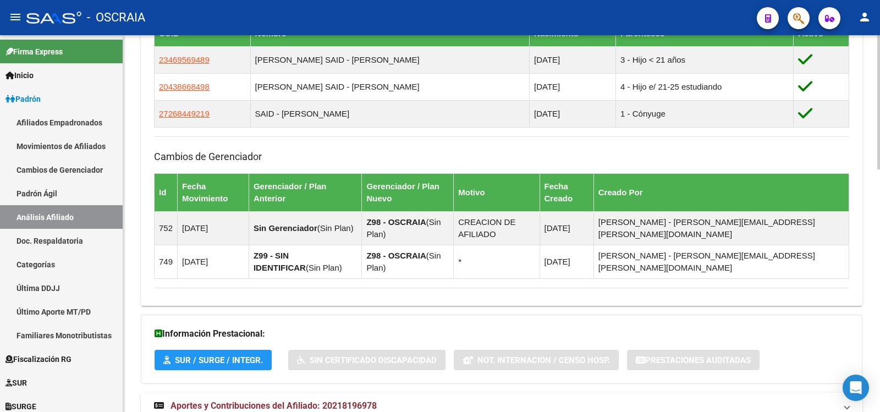  Describe the element at coordinates (704, 86) in the screenshot. I see `td: 4 - Hijo e/ 21-25 estudiando` at that location.